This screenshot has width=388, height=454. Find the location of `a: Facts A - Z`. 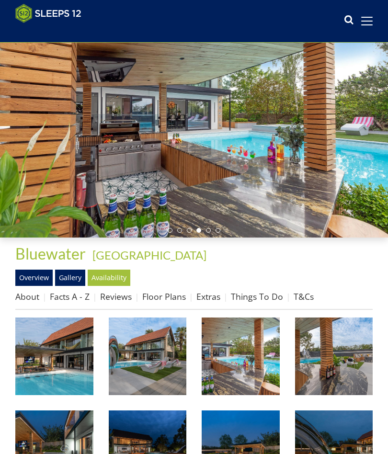

a: Facts A - Z is located at coordinates (69, 296).